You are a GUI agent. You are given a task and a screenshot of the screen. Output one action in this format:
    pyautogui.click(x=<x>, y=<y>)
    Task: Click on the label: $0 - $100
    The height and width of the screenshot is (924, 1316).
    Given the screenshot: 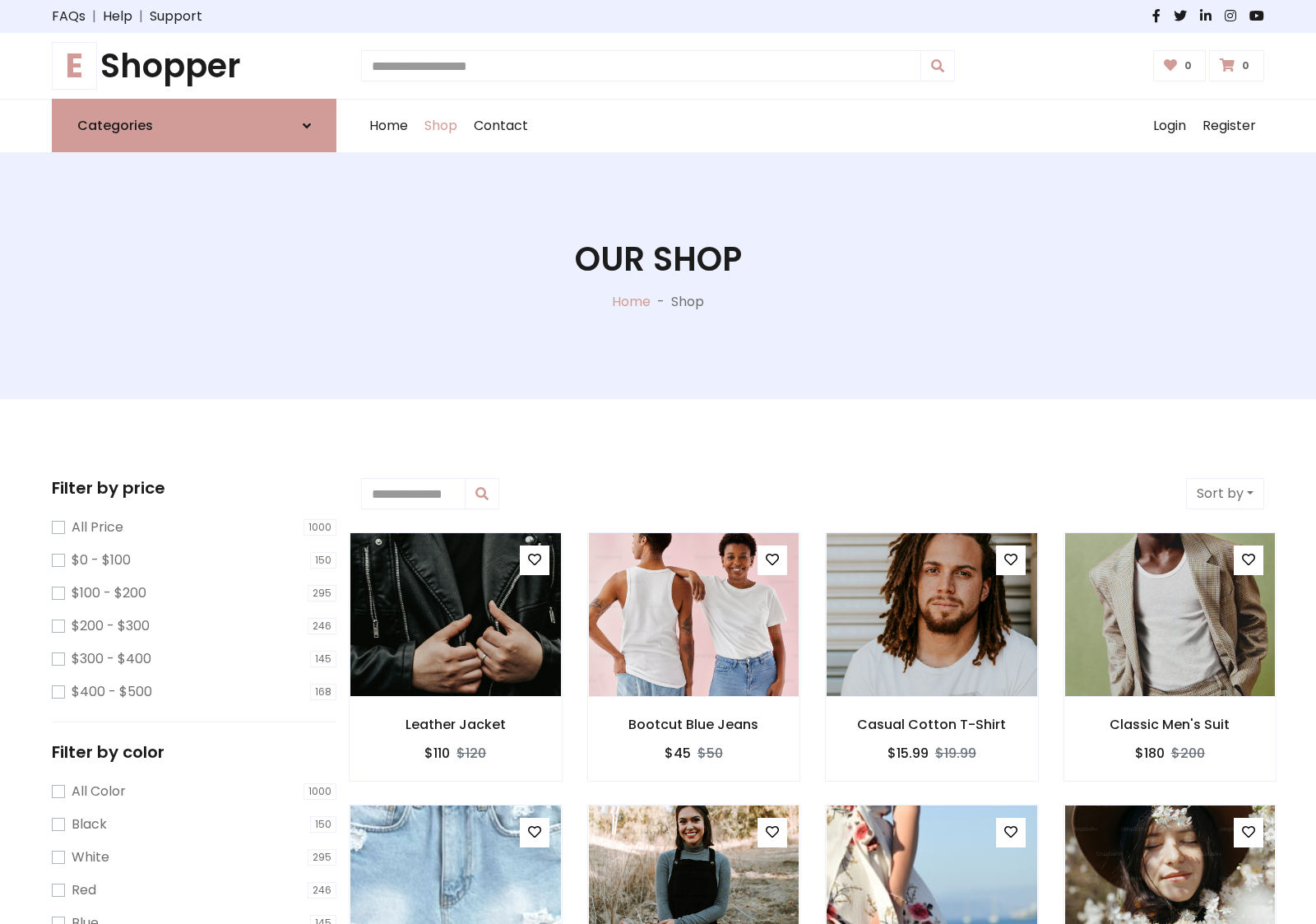 What is the action you would take?
    pyautogui.click(x=101, y=560)
    